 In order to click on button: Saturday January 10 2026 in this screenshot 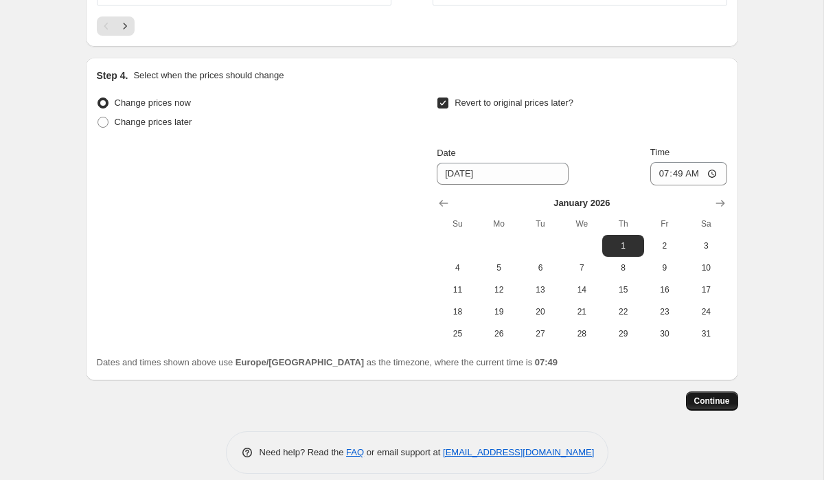, I will do `click(706, 268)`.